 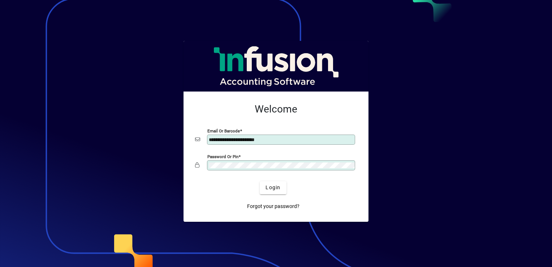 What do you see at coordinates (223, 156) in the screenshot?
I see `mat-label: Password or Pin` at bounding box center [223, 156].